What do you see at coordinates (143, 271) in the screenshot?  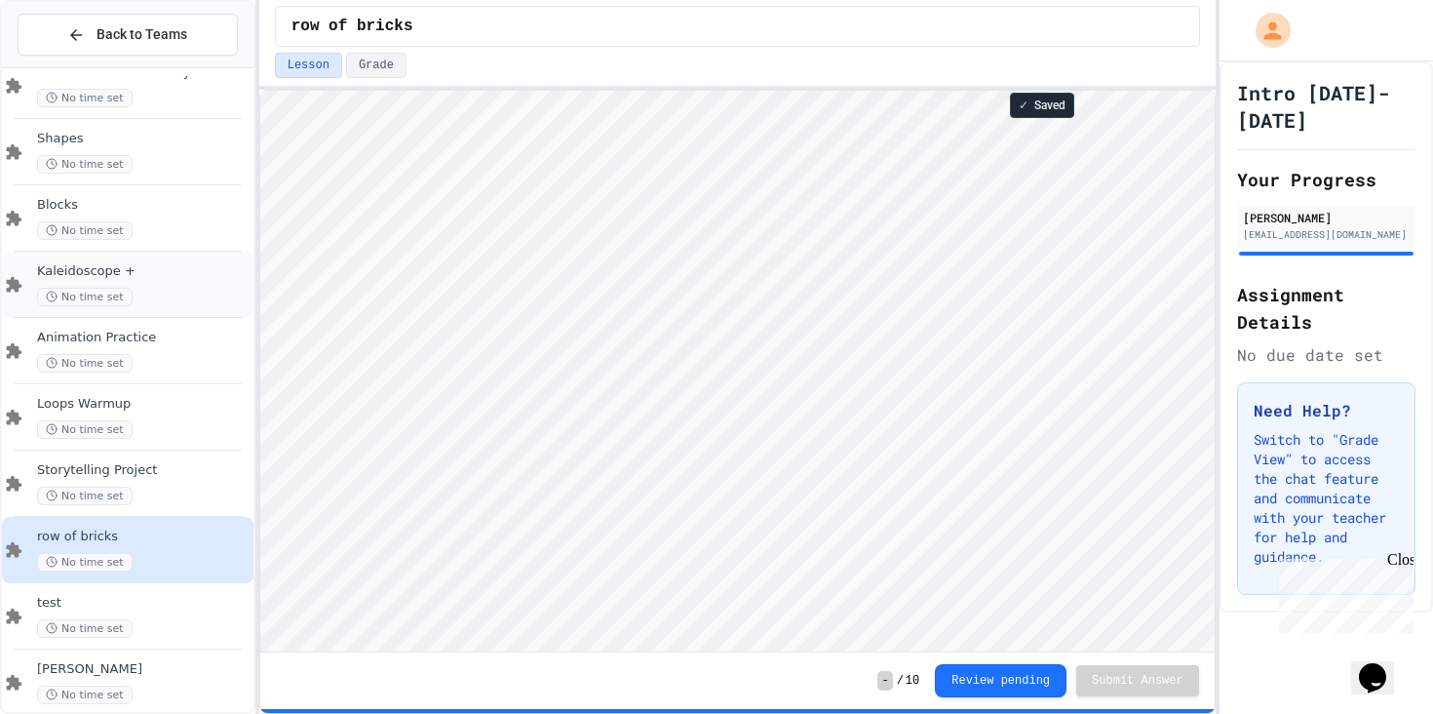 I see `span: Kaleidoscope +` at bounding box center [143, 271].